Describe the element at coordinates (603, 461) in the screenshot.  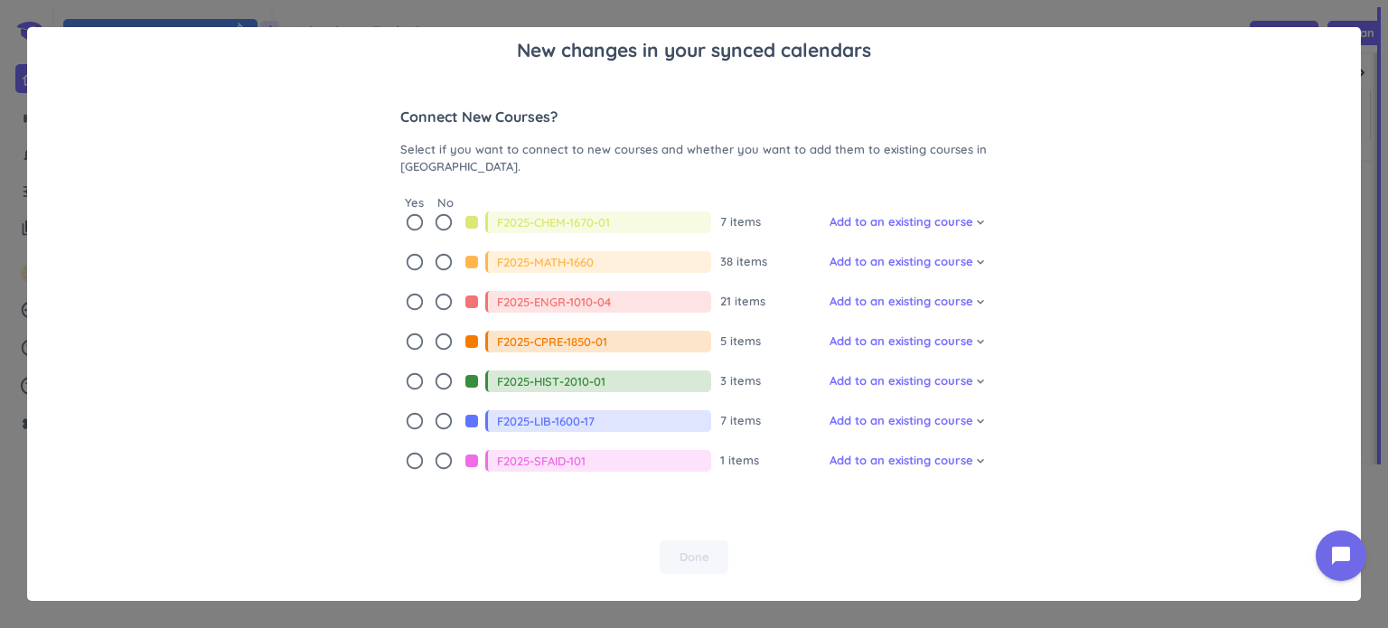
I see `input: F2025-SFAID-101` at that location.